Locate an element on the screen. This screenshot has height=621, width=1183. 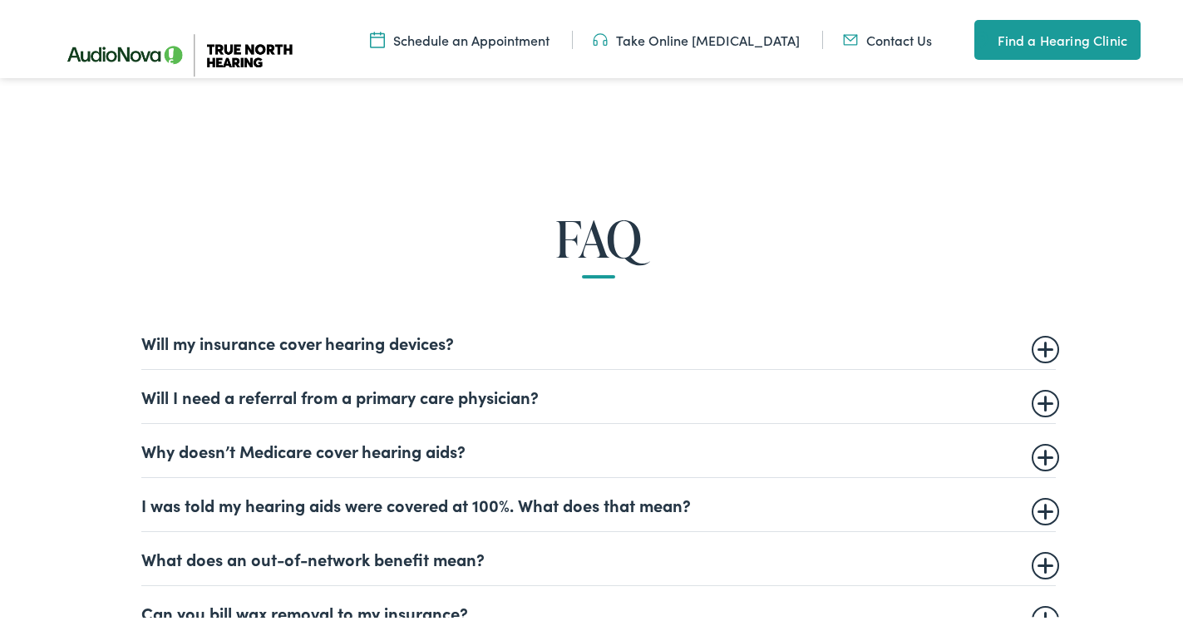
a: Schedule an Appointment is located at coordinates (460, 37).